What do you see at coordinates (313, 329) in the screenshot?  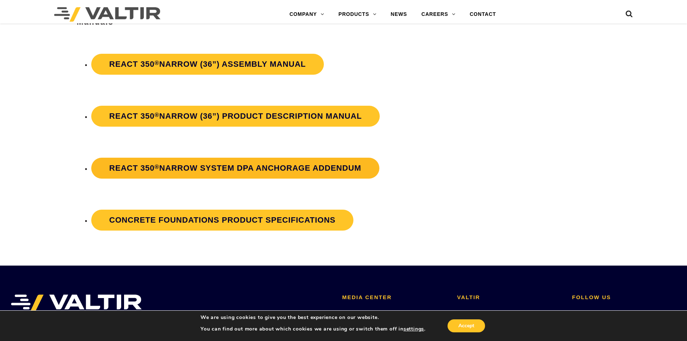 I see `p: You can find out more about which cookies we are using or switch them off in .` at bounding box center [313, 329].